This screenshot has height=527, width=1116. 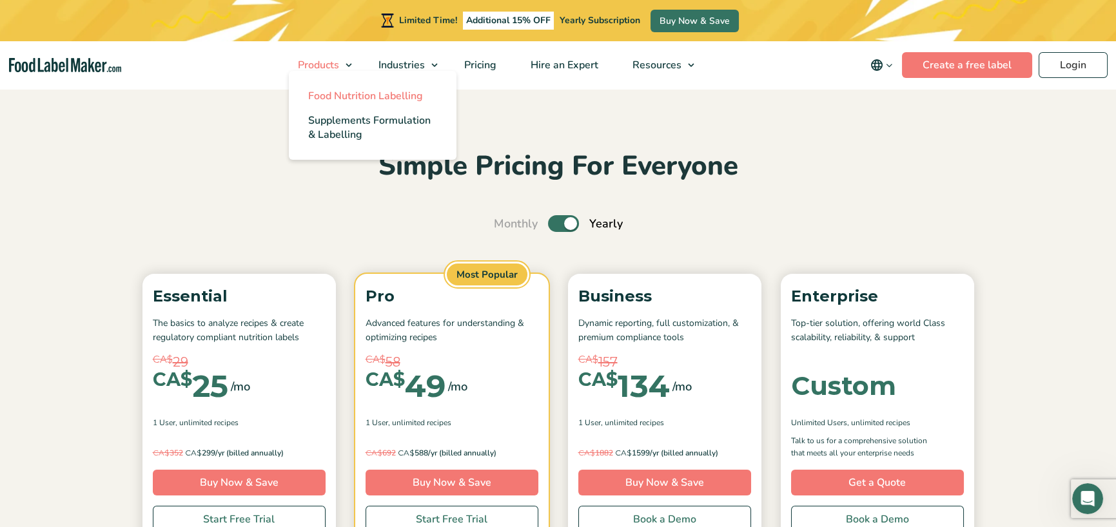 I want to click on span: Yearly, so click(x=606, y=224).